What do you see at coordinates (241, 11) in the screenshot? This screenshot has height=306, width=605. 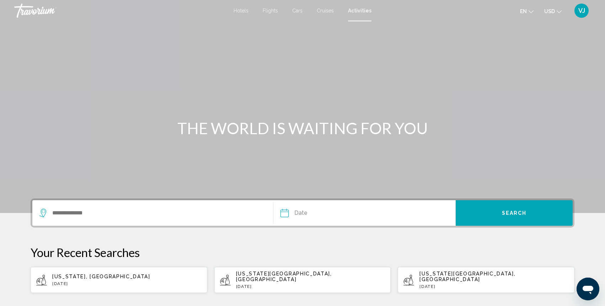 I see `span: Hotels` at bounding box center [241, 11].